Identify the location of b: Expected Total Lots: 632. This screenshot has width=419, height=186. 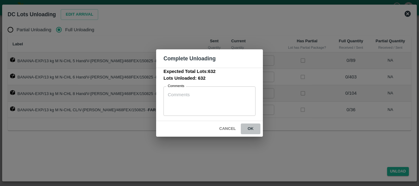
(190, 72).